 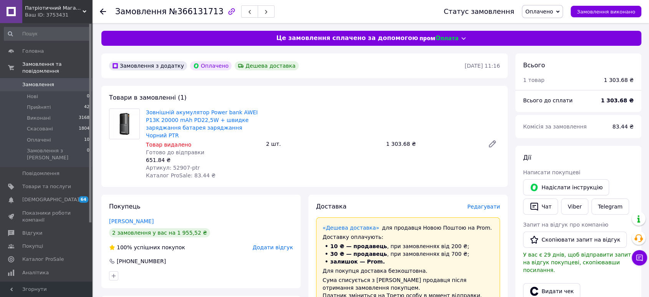 What do you see at coordinates (267, 66) in the screenshot?
I see `div: Дешева доставка` at bounding box center [267, 66].